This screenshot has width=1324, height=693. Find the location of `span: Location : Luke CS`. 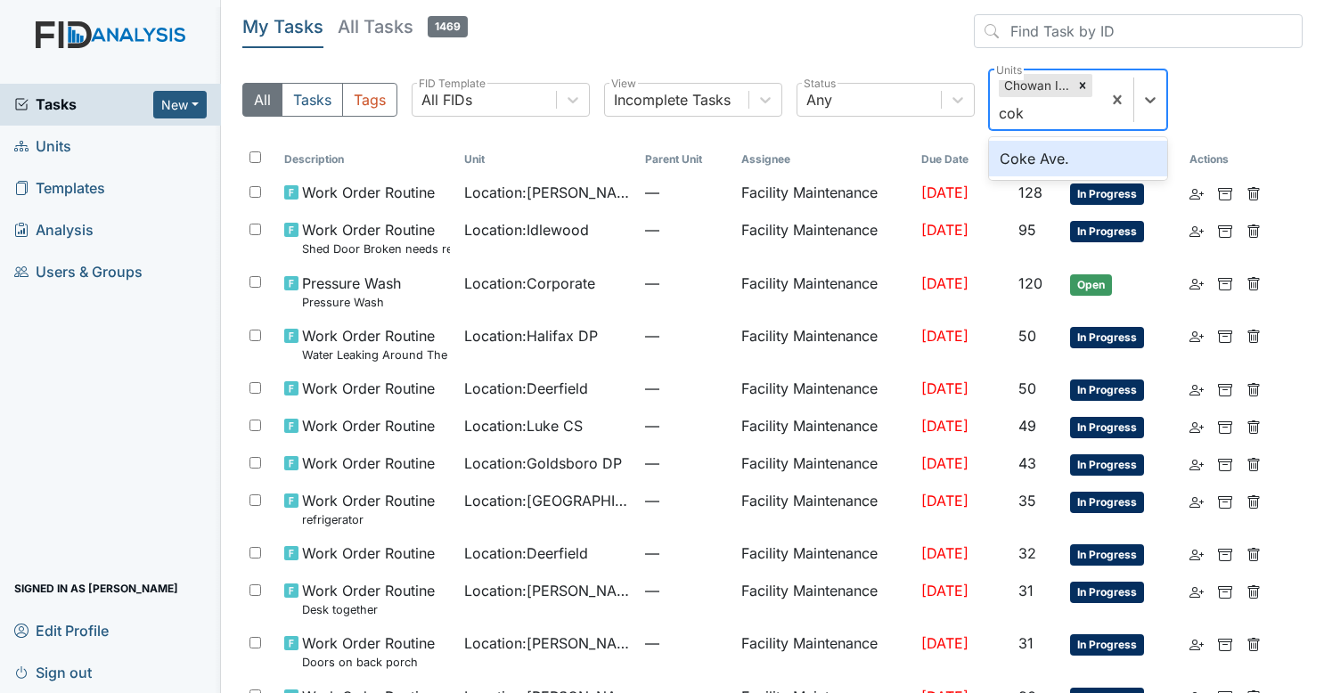

span: Location : Luke CS is located at coordinates (523, 426).